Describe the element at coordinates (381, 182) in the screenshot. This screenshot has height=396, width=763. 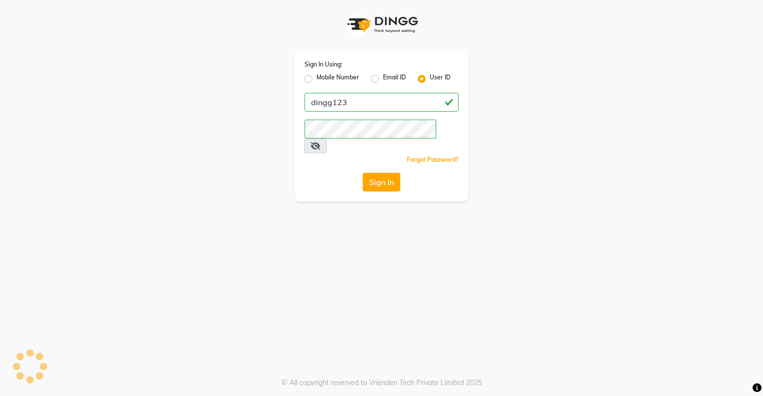
I see `button: Sign In` at that location.